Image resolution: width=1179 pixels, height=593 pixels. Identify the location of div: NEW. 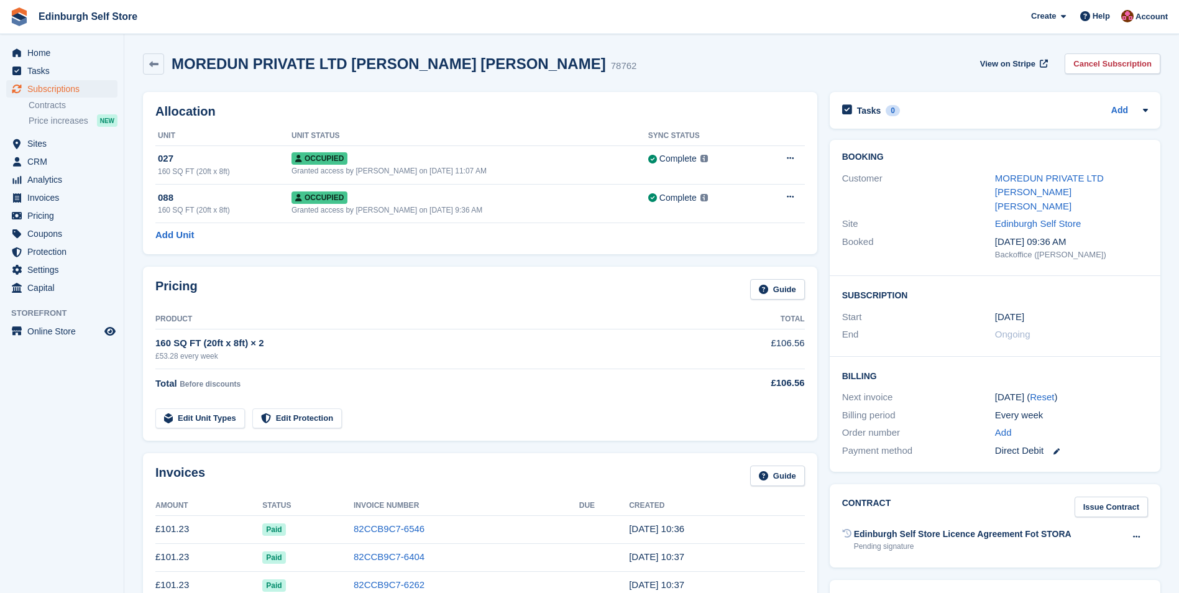
(107, 121).